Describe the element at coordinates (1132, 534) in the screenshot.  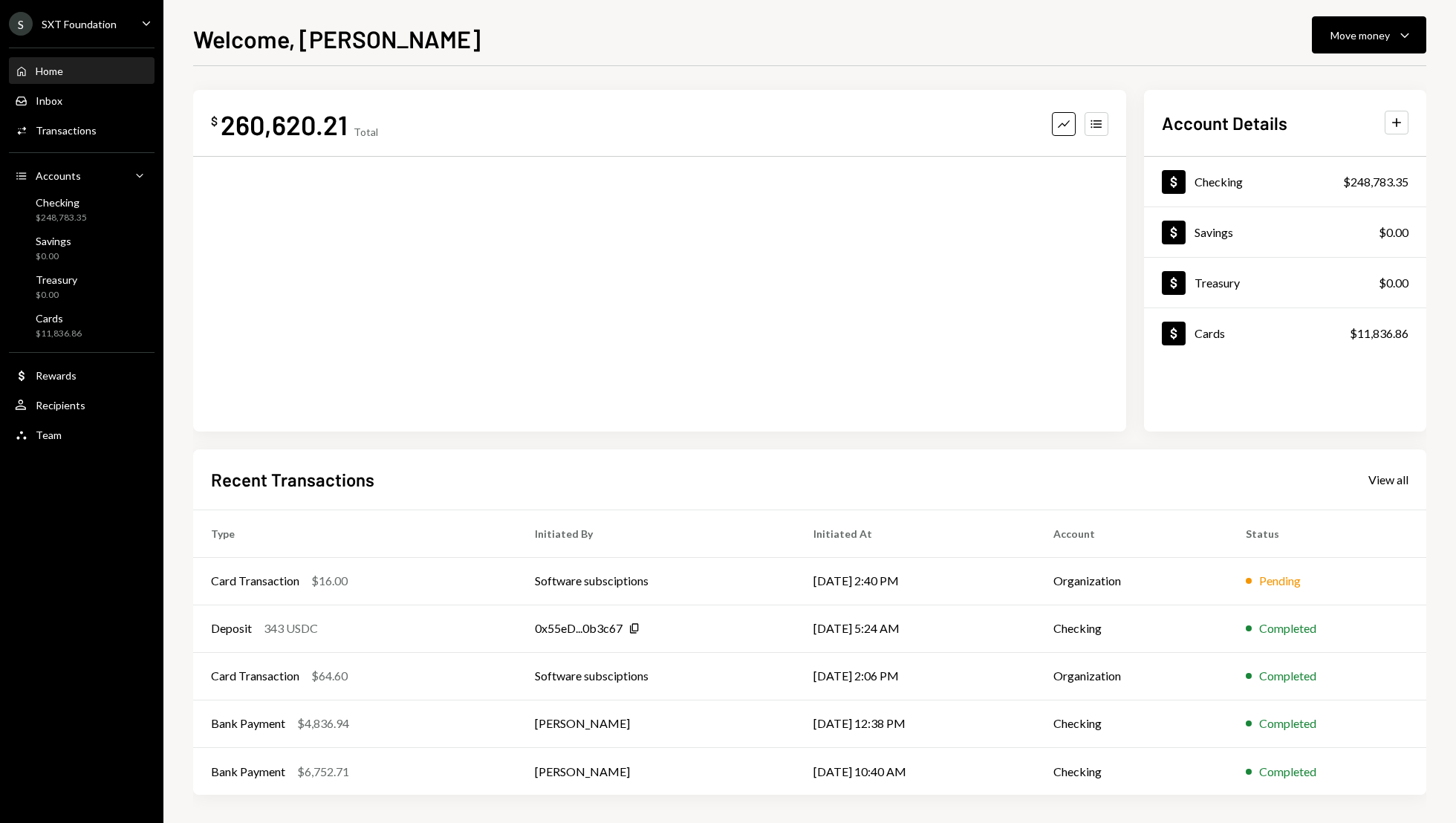
I see `th: Account` at that location.